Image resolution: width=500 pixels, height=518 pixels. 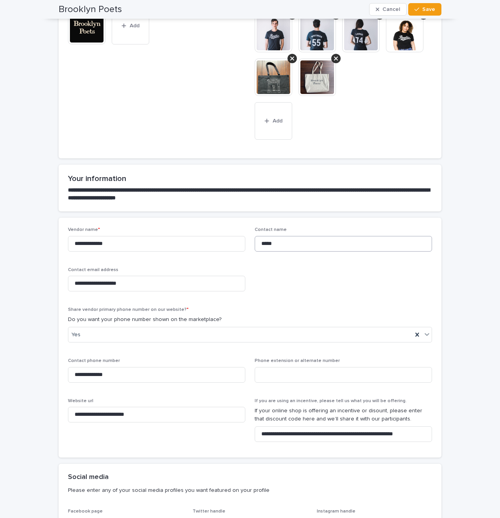 I want to click on span: Instagram handle, so click(x=336, y=512).